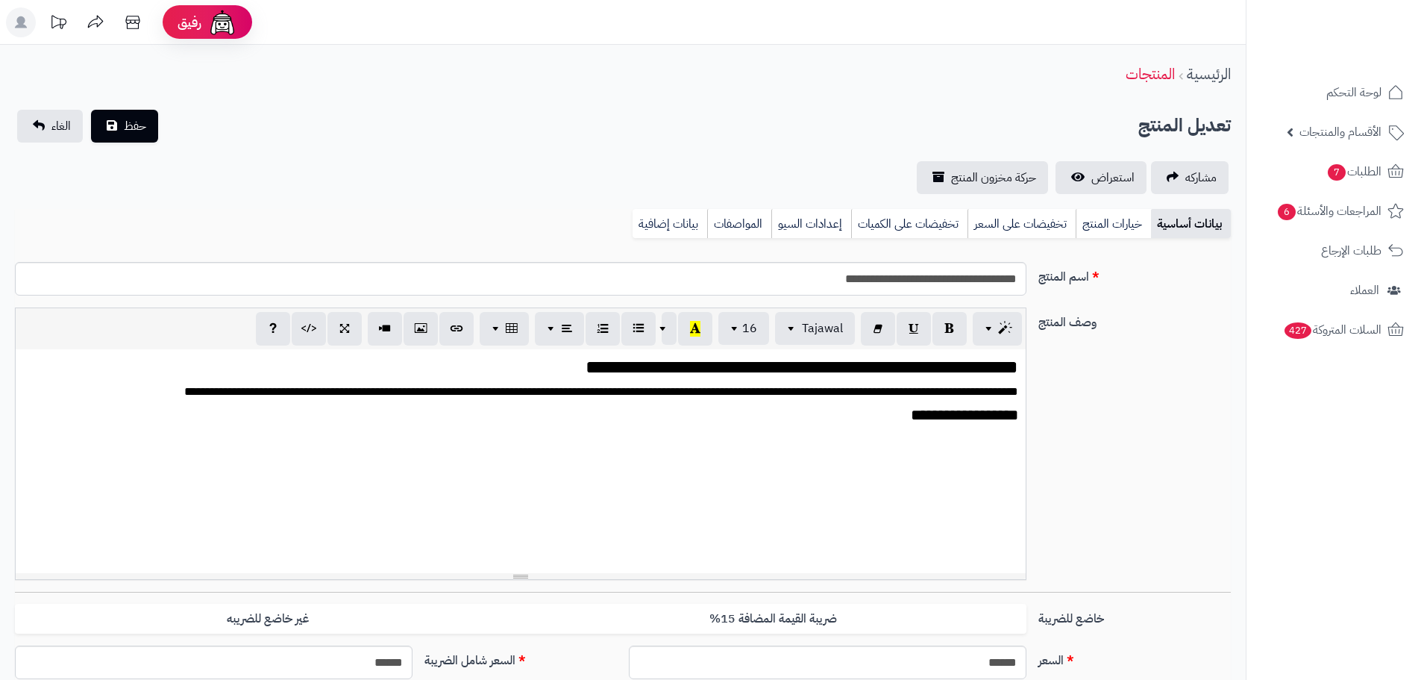  What do you see at coordinates (1363, 55) in the screenshot?
I see `img: logo-2.png` at bounding box center [1363, 55].